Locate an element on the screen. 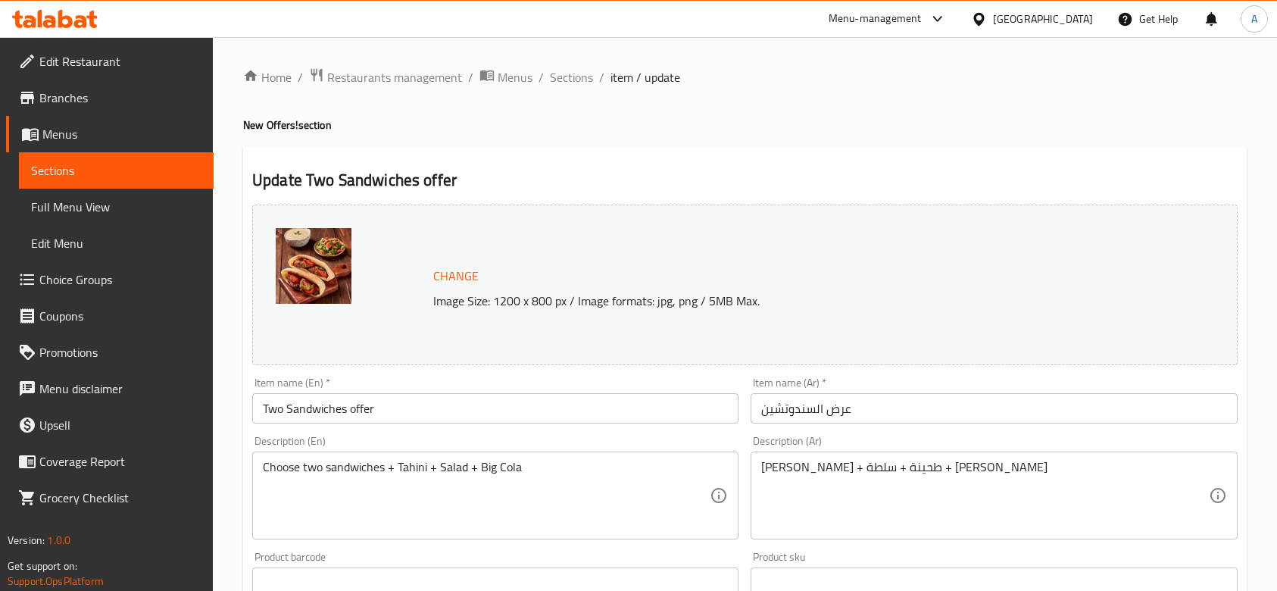  div: Menu-management is located at coordinates (875, 19).